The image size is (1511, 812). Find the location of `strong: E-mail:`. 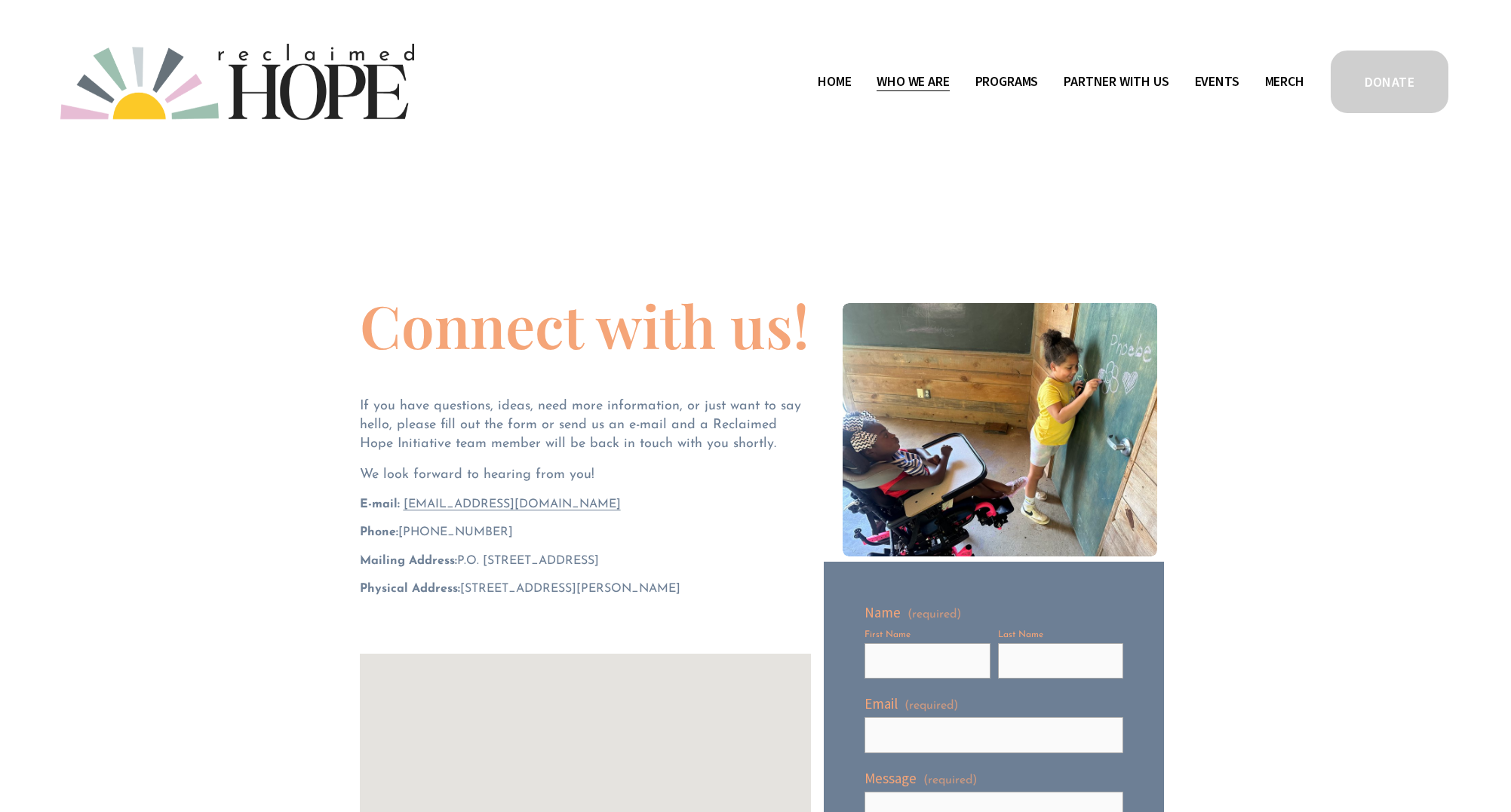

strong: E-mail: is located at coordinates (379, 504).